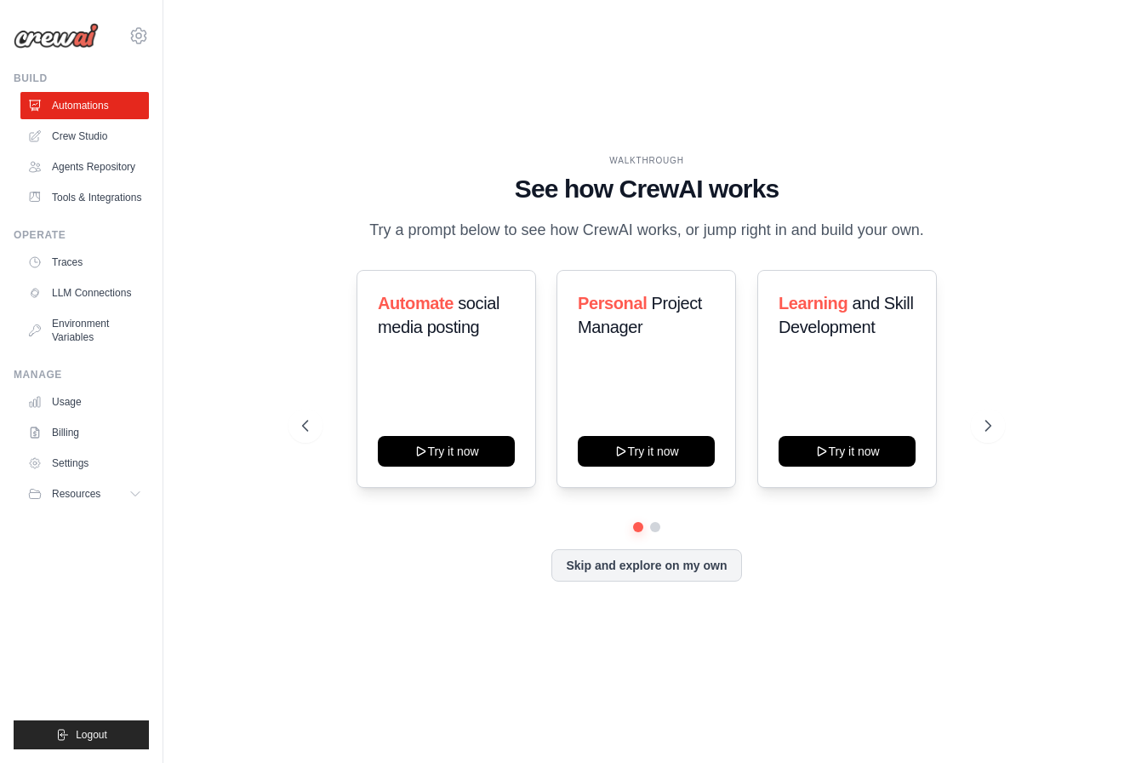 The width and height of the screenshot is (1130, 763). Describe the element at coordinates (84, 167) in the screenshot. I see `a: Agents Repository` at that location.